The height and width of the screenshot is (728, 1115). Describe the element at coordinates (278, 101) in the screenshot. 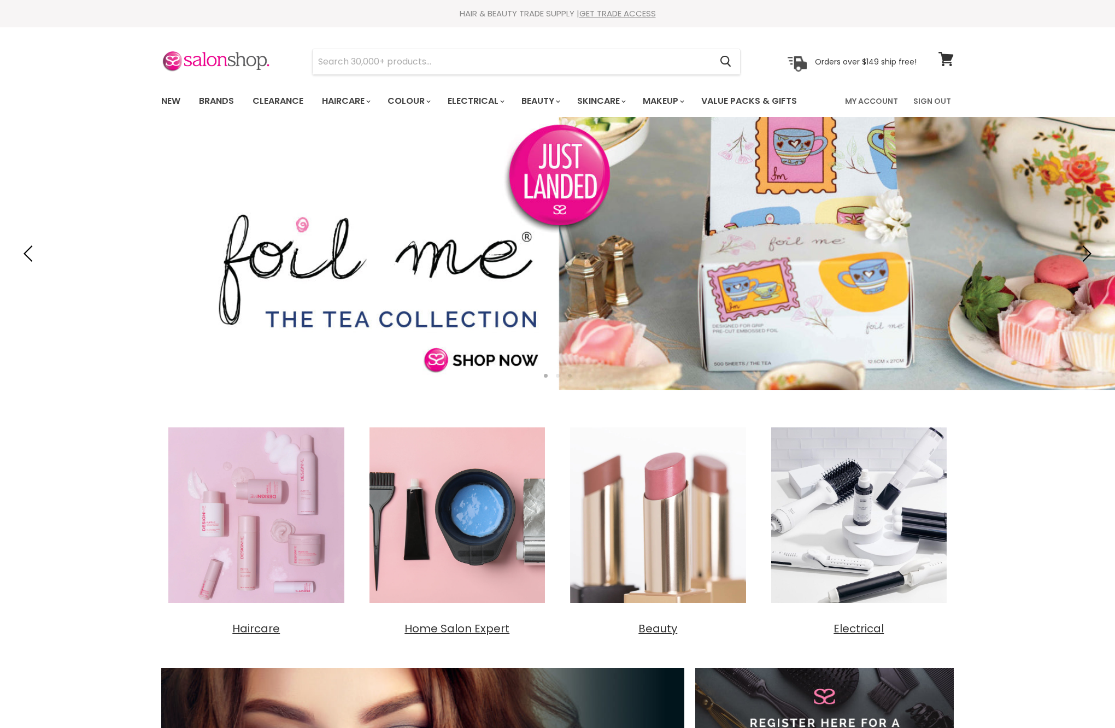

I see `a: Clearance` at that location.